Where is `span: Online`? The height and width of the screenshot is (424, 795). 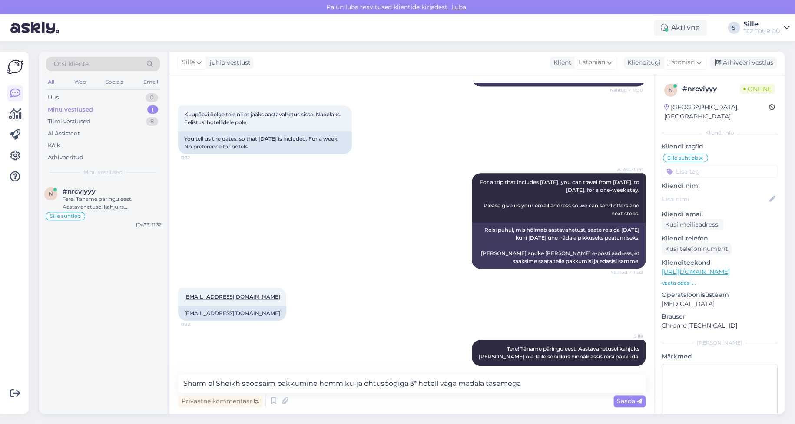 span: Online is located at coordinates (757, 89).